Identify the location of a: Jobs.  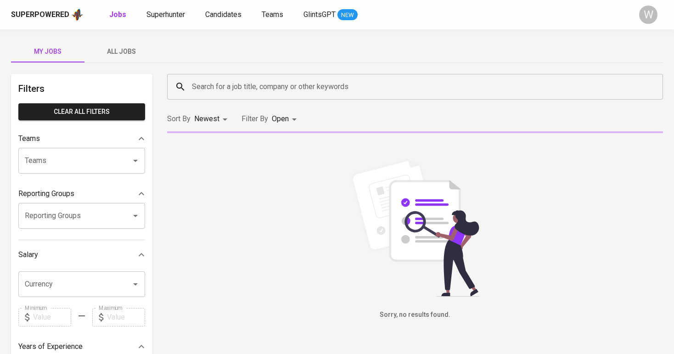
(118, 15).